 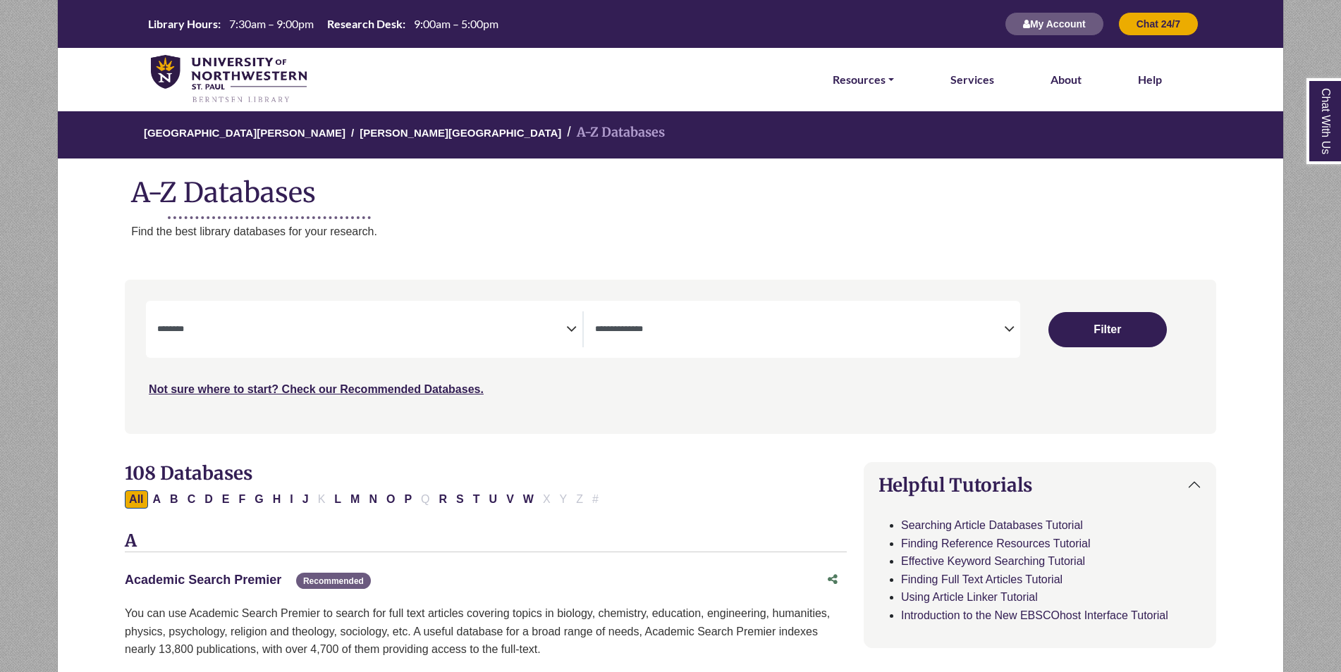 What do you see at coordinates (981, 579) in the screenshot?
I see `a: Finding Full Text Articles Tutorial` at bounding box center [981, 579].